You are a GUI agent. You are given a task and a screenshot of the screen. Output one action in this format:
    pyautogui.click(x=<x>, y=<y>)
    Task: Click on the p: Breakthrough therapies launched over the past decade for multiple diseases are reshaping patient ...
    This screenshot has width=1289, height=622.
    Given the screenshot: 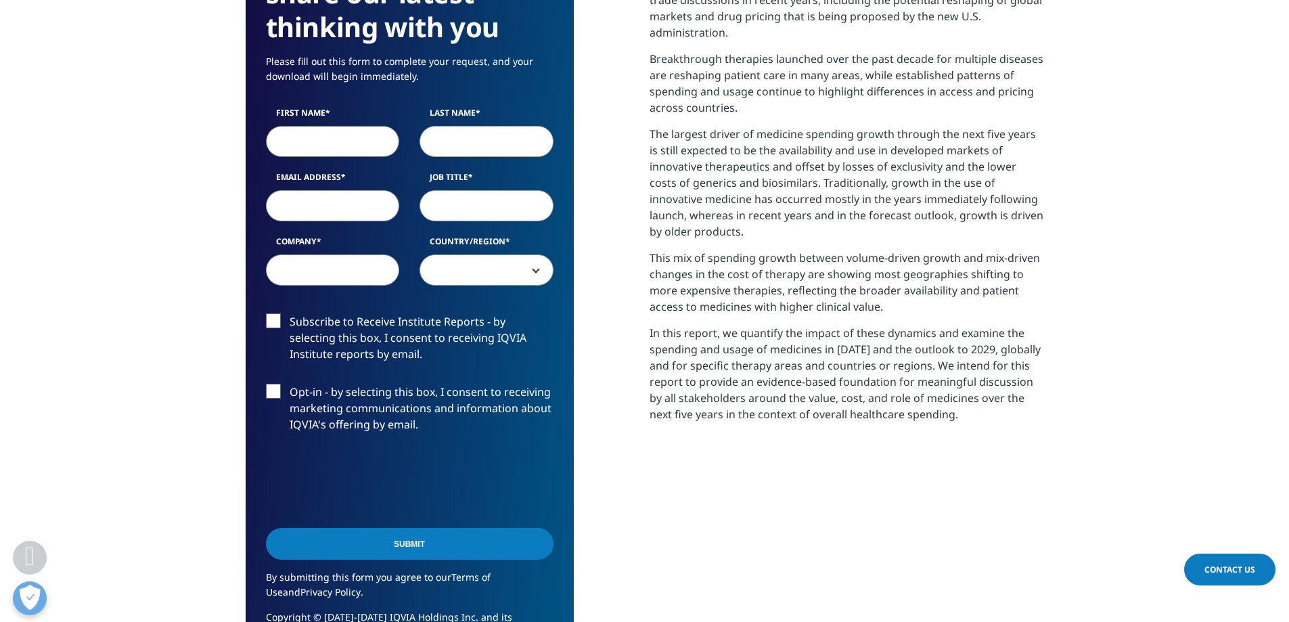 What is the action you would take?
    pyautogui.click(x=847, y=88)
    